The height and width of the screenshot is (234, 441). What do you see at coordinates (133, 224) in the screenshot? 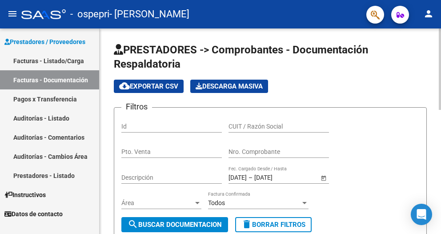
I see `mat-icon: search` at bounding box center [133, 224].